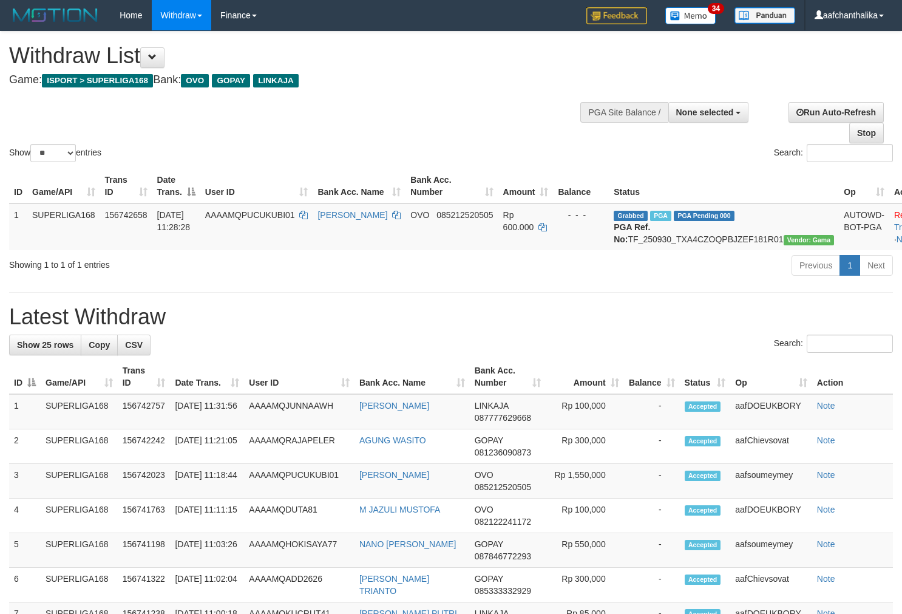 This screenshot has height=614, width=902. I want to click on th: Op: activate to sort column ascending, so click(864, 186).